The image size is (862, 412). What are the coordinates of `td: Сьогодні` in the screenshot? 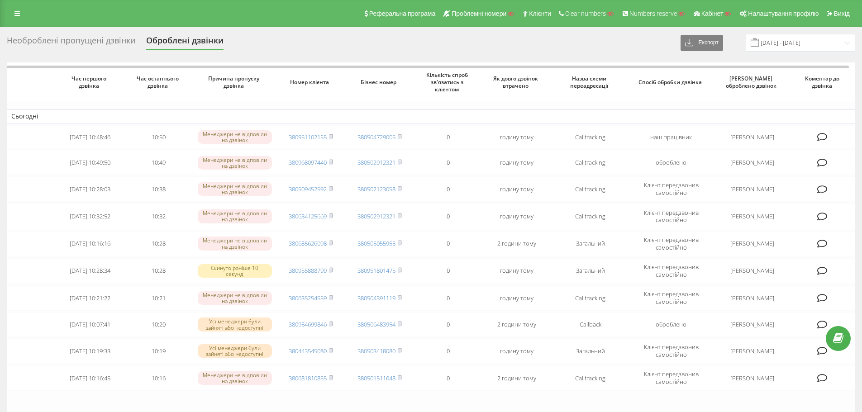 It's located at (431, 116).